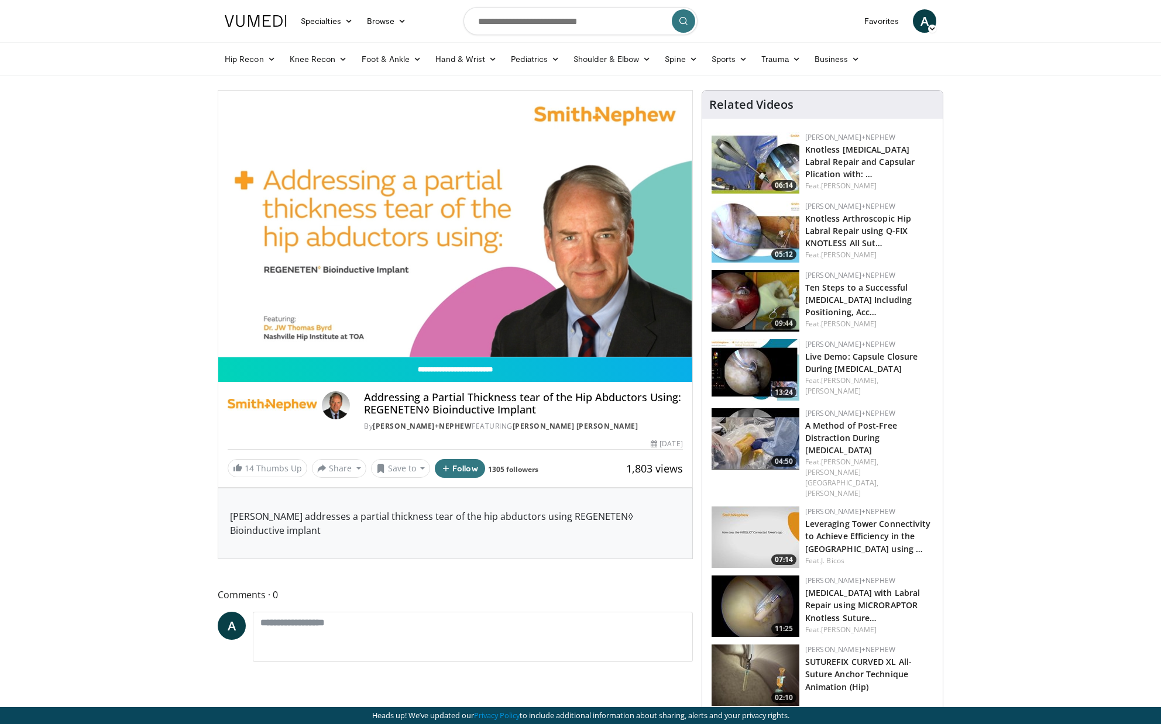  Describe the element at coordinates (881, 21) in the screenshot. I see `a: Favorites` at that location.